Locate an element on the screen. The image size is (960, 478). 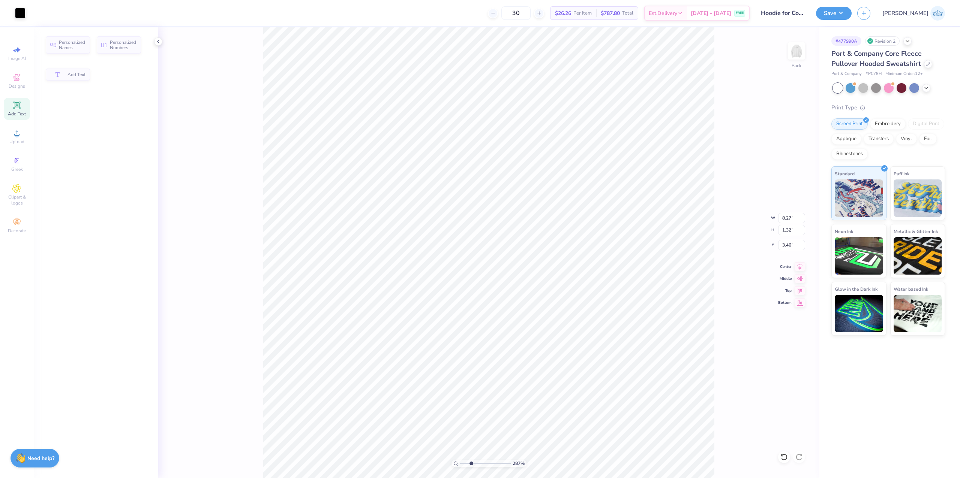
img: Standard is located at coordinates (859, 198).